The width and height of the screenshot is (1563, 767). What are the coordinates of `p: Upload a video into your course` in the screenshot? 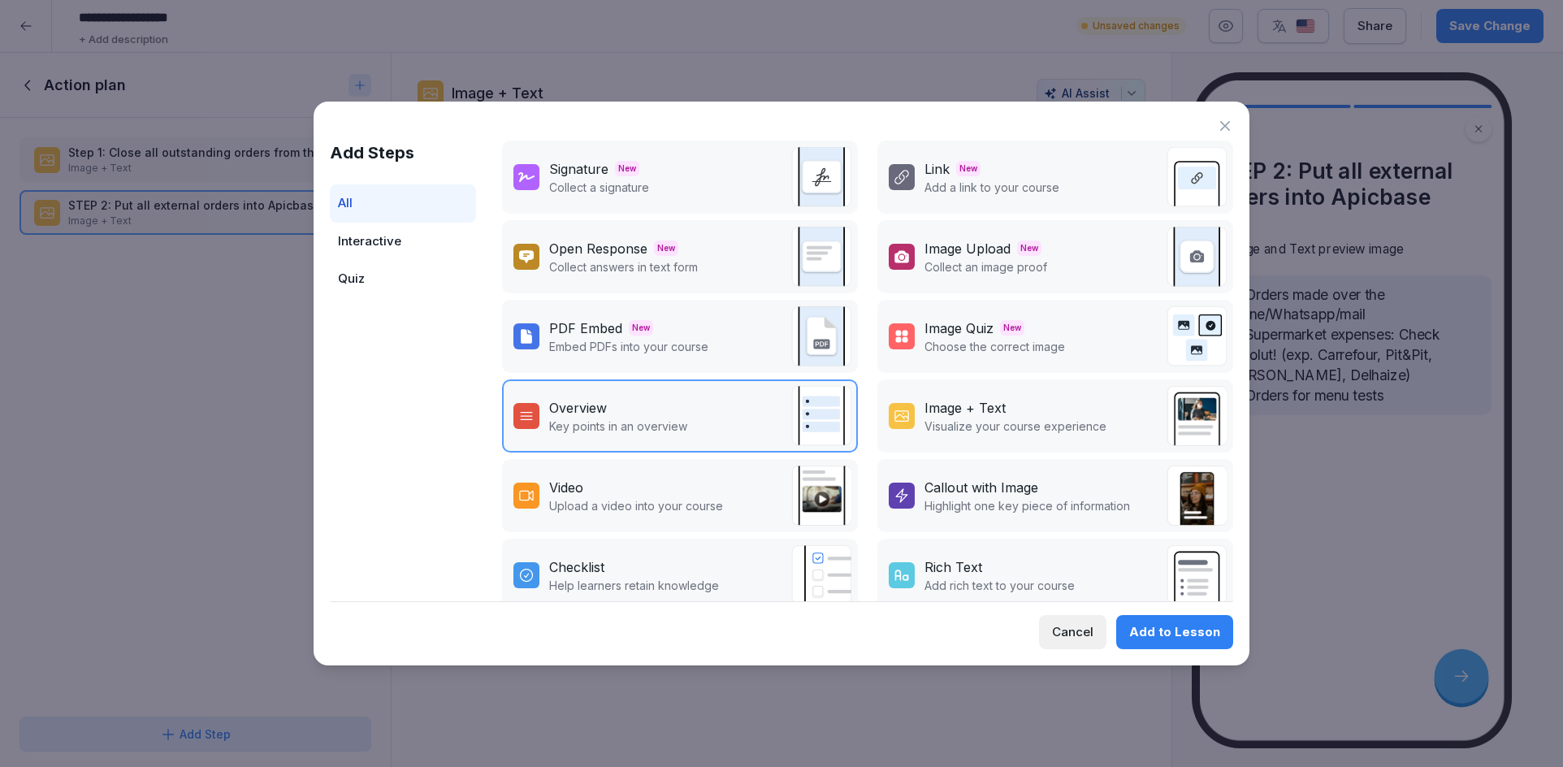 It's located at (636, 505).